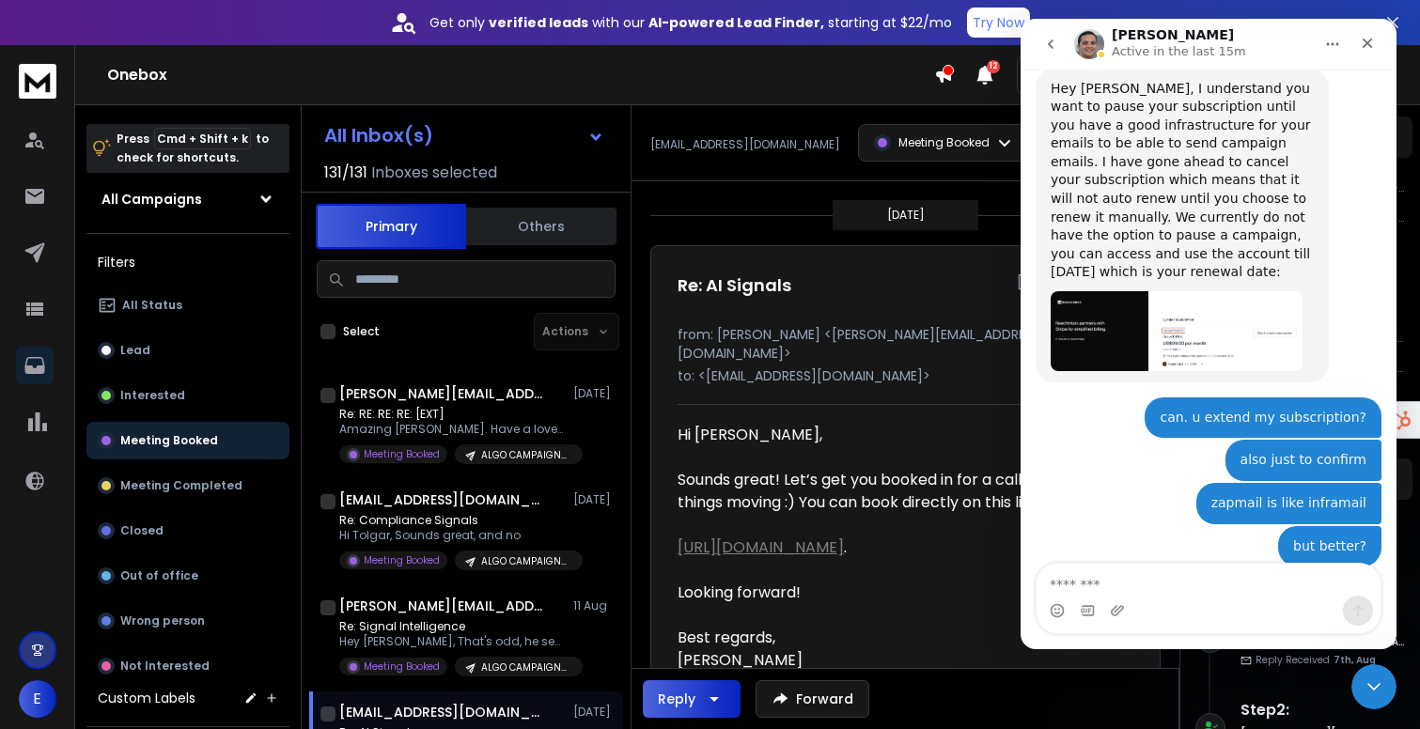  I want to click on p: Press to check for shortcuts., so click(193, 148).